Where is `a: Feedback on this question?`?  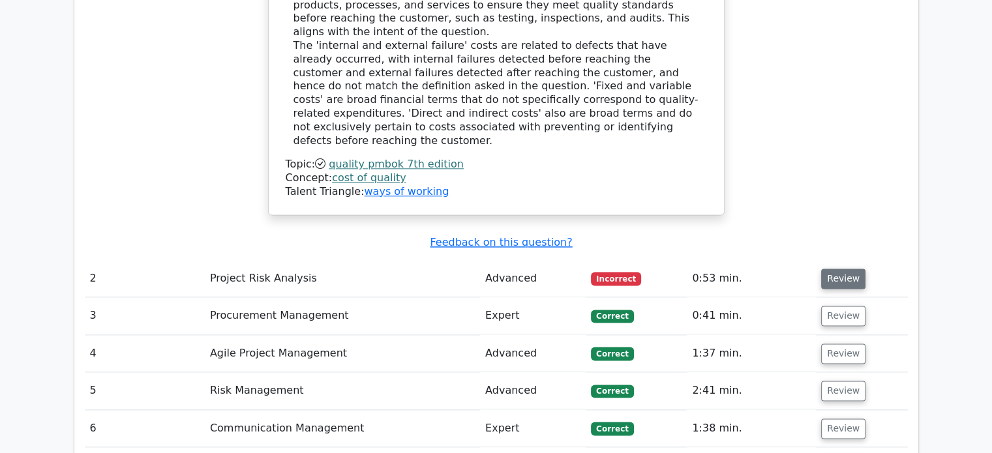
a: Feedback on this question? is located at coordinates (501, 242).